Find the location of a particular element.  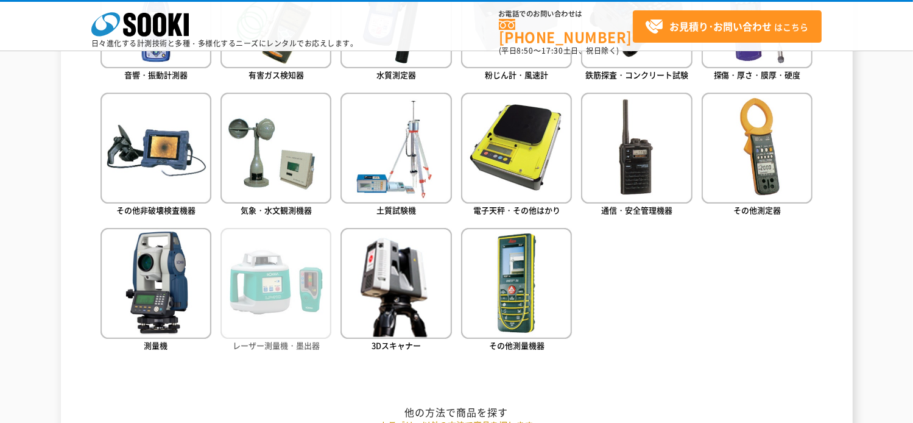

a: 3Dスキャナー is located at coordinates (396, 290).